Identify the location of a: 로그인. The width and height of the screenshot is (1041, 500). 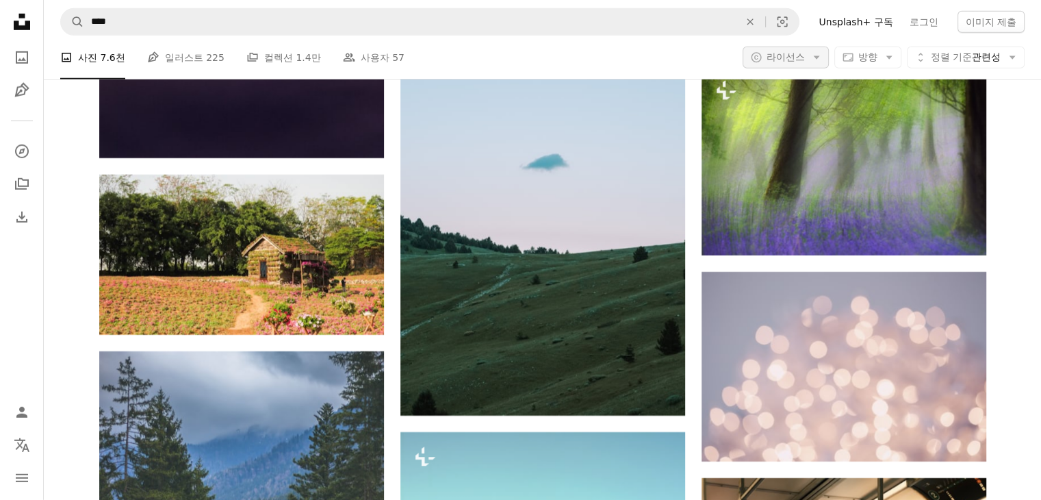
(924, 22).